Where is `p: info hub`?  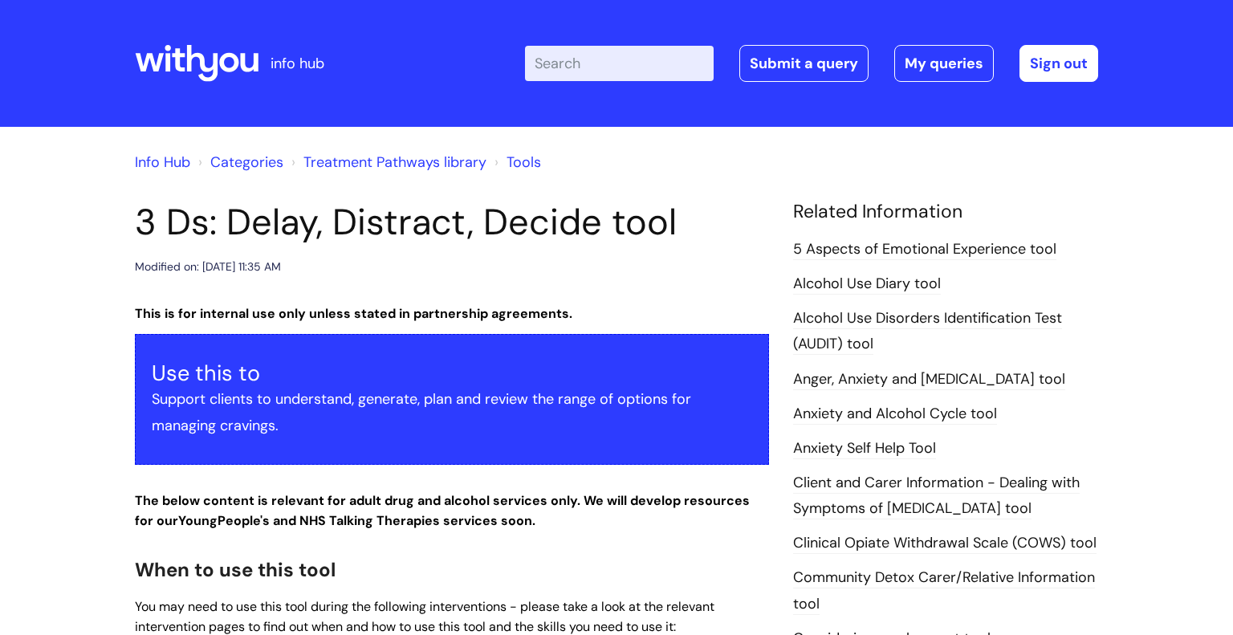 p: info hub is located at coordinates (297, 63).